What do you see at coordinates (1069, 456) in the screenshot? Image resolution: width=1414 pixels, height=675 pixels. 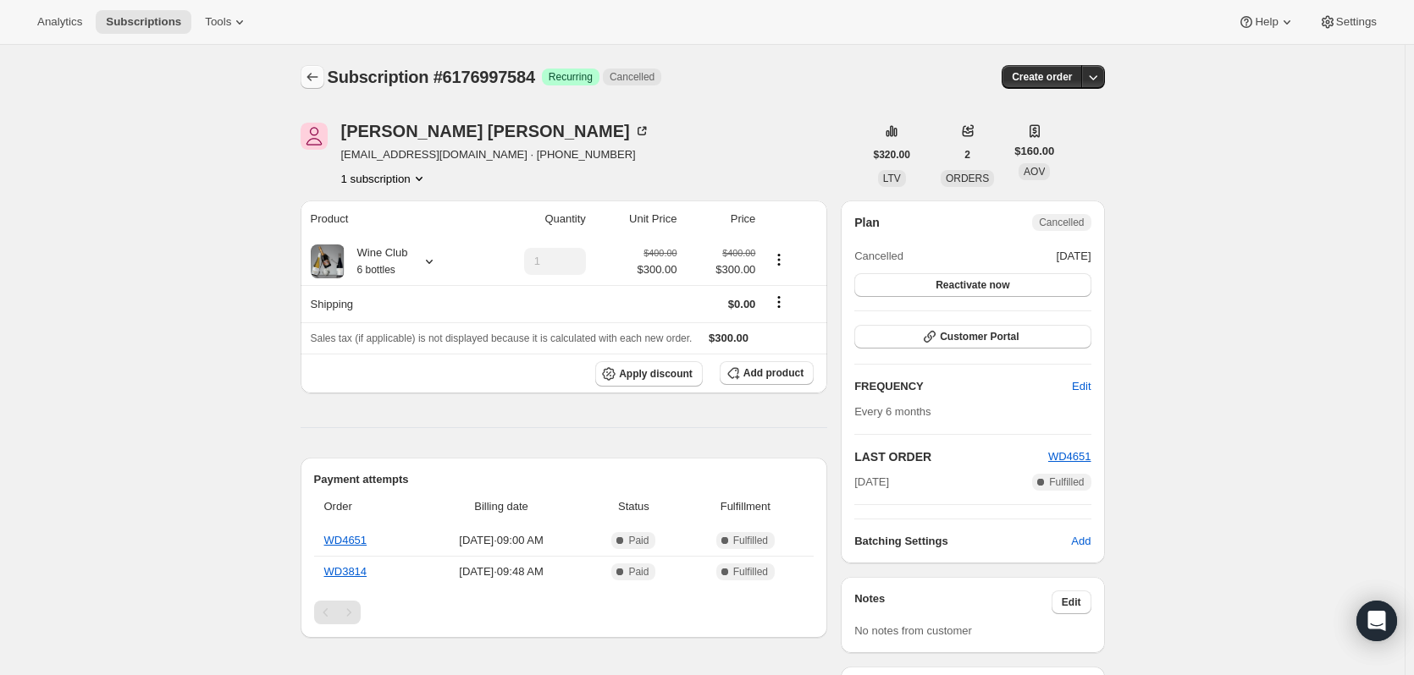 I see `span: WD4651` at bounding box center [1069, 456].